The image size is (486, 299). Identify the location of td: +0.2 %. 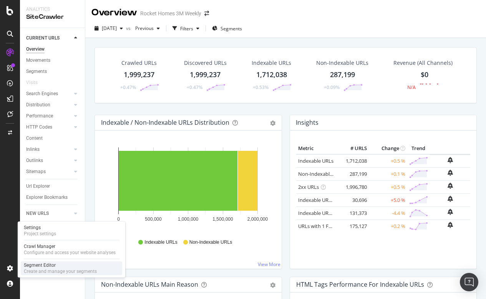
(388, 226).